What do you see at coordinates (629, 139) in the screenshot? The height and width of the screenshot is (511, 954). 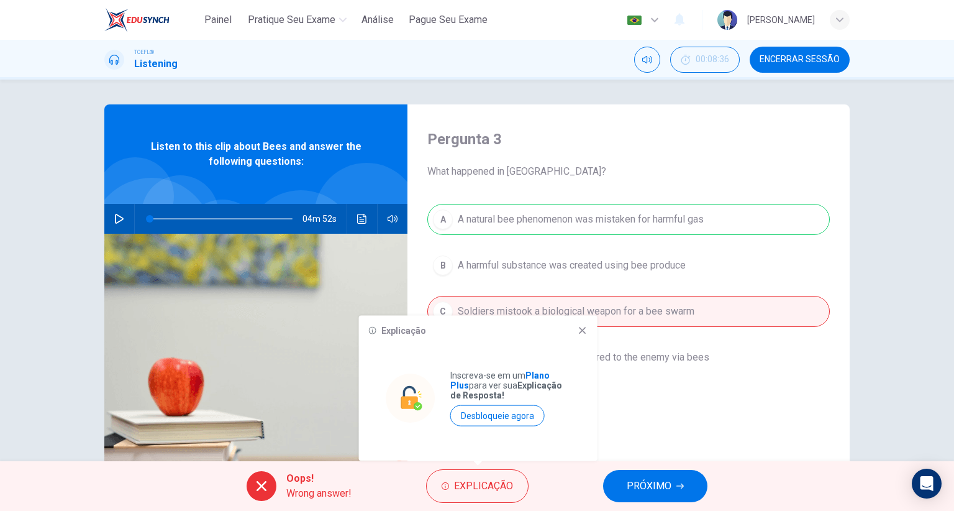 I see `h4: Pergunta 3` at bounding box center [629, 139].